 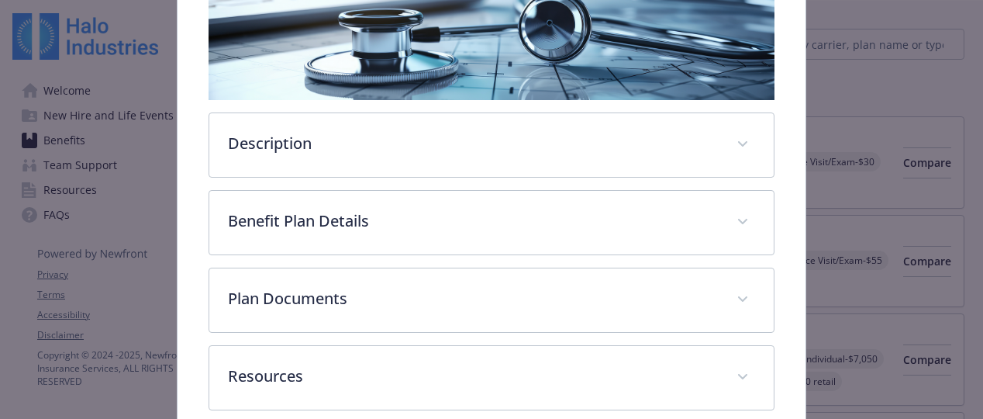 What do you see at coordinates (473, 298) in the screenshot?
I see `p: Plan Documents` at bounding box center [473, 298].